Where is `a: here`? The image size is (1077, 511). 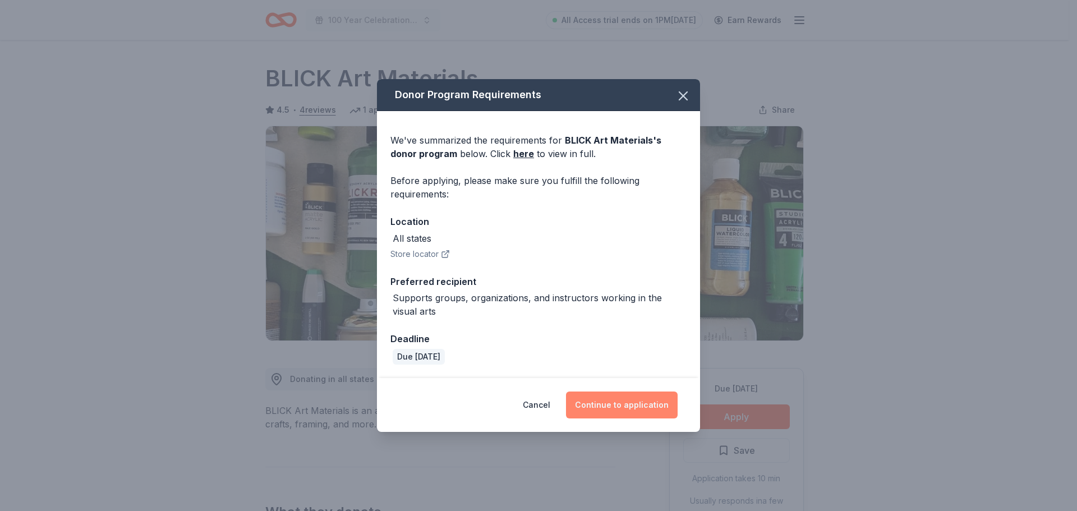 a: here is located at coordinates (523, 154).